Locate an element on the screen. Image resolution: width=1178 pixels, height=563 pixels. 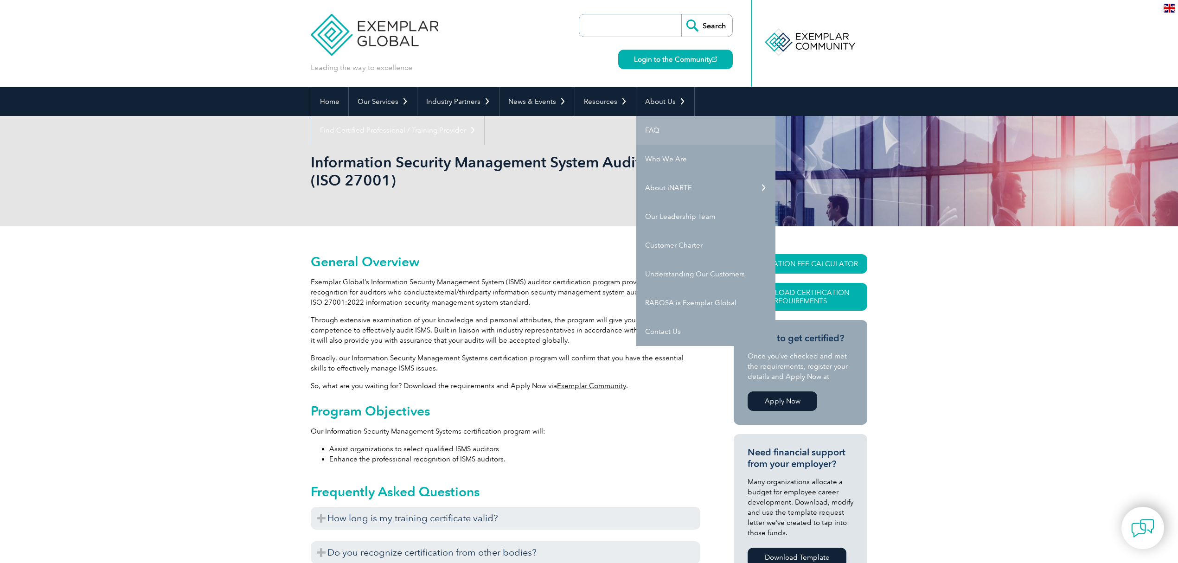
h2: Program Objectives is located at coordinates (505, 411).